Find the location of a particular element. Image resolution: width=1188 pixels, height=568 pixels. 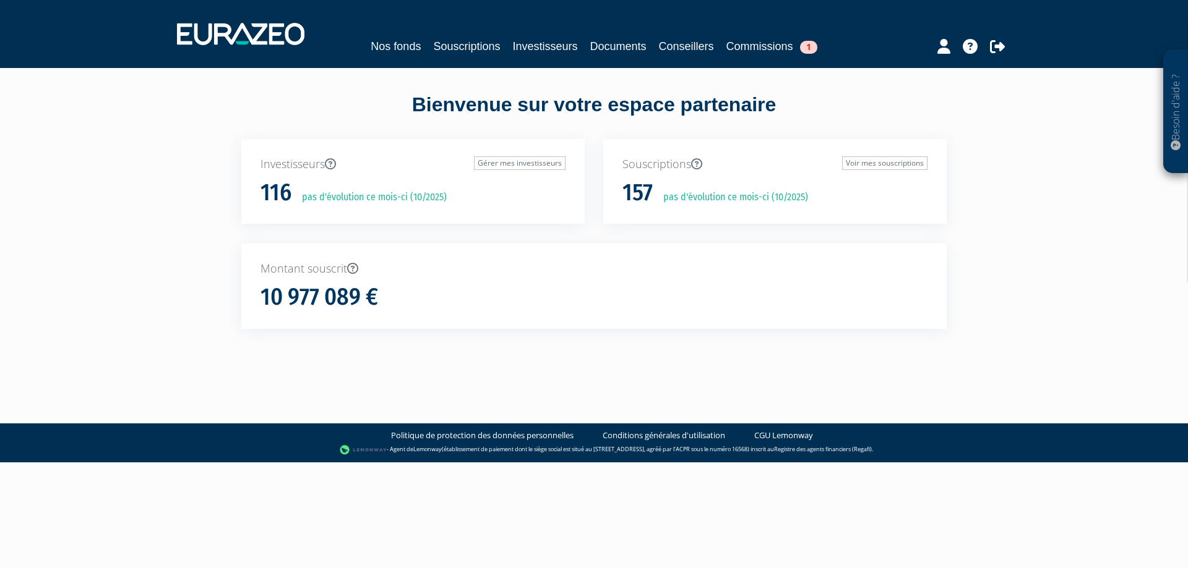

div: Bienvenue sur votre espace partenaire is located at coordinates (594, 115).